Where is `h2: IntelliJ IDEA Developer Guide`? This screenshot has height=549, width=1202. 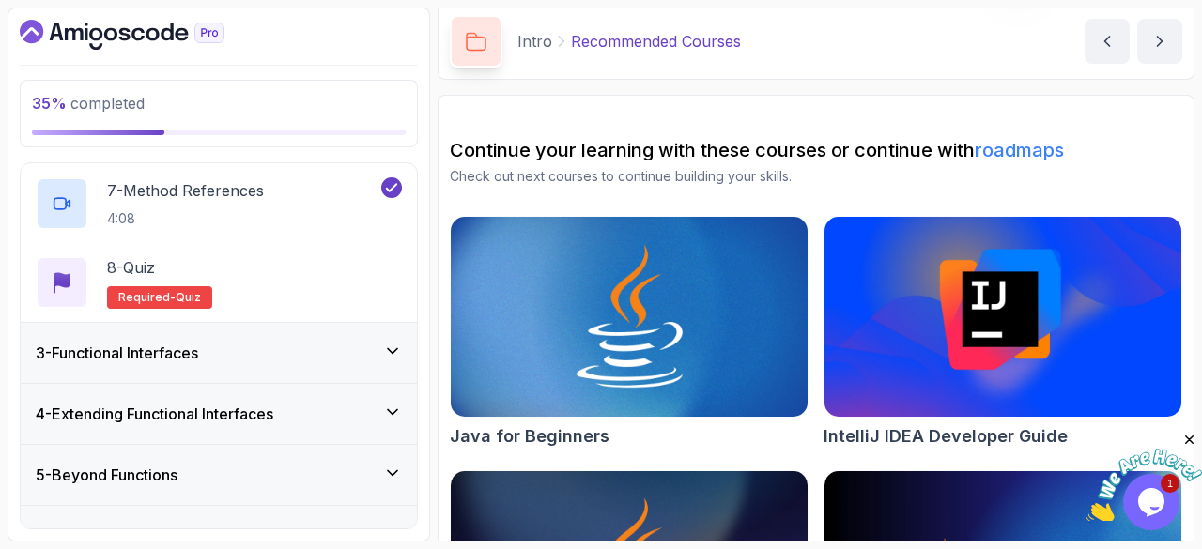 h2: IntelliJ IDEA Developer Guide is located at coordinates (945, 437).